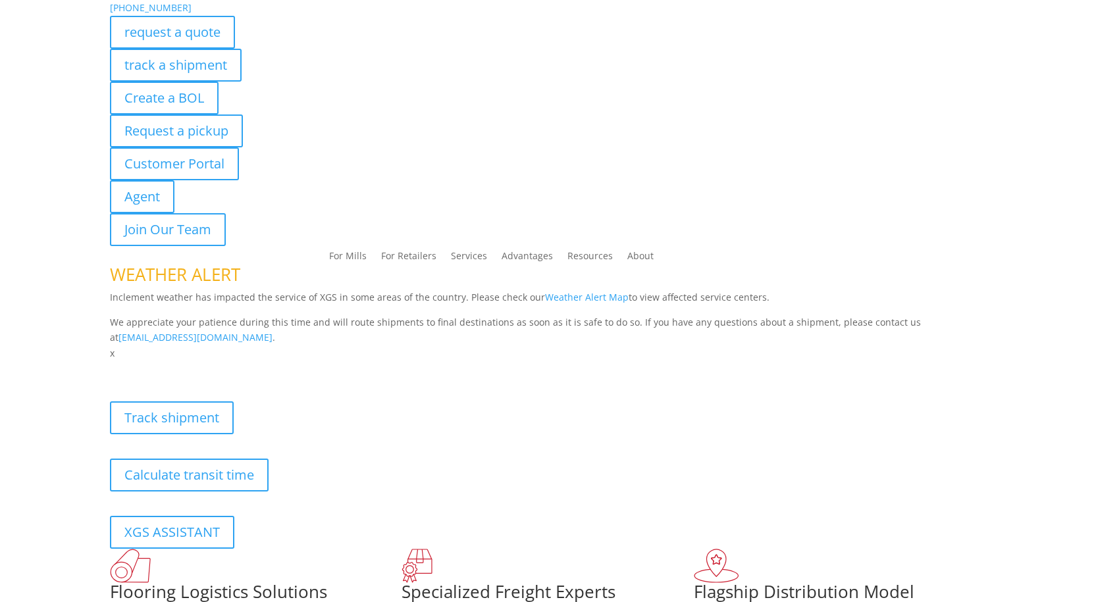  What do you see at coordinates (176, 131) in the screenshot?
I see `a: Request a pickup` at bounding box center [176, 131].